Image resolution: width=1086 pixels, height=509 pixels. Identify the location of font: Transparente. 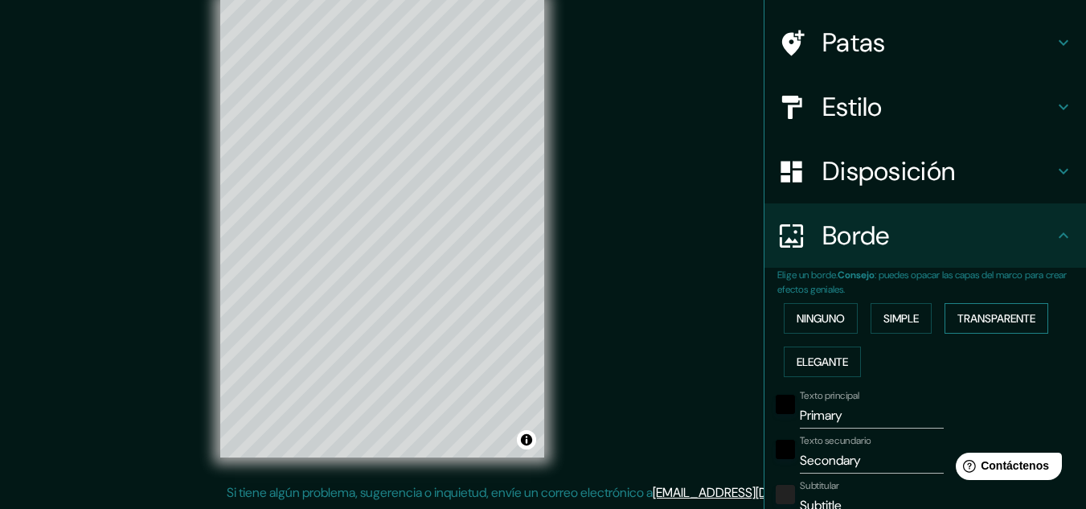
(996, 318).